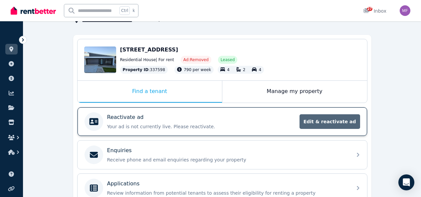 This screenshot has height=197, width=421. What do you see at coordinates (294, 92) in the screenshot?
I see `div: Manage my property` at bounding box center [294, 92].